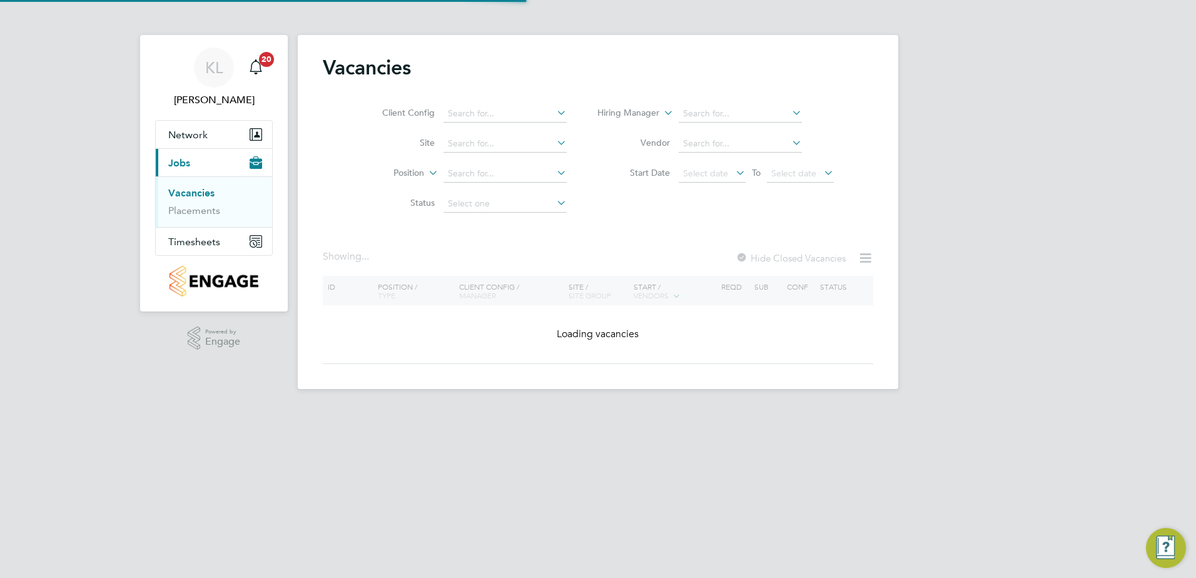  I want to click on label: Status, so click(398, 203).